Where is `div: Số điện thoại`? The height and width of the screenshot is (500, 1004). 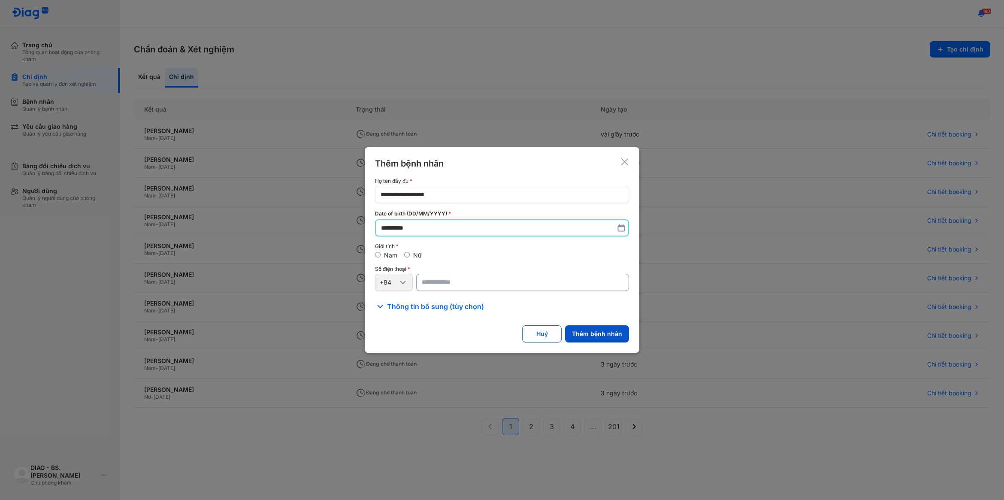
div: Số điện thoại is located at coordinates (502, 269).